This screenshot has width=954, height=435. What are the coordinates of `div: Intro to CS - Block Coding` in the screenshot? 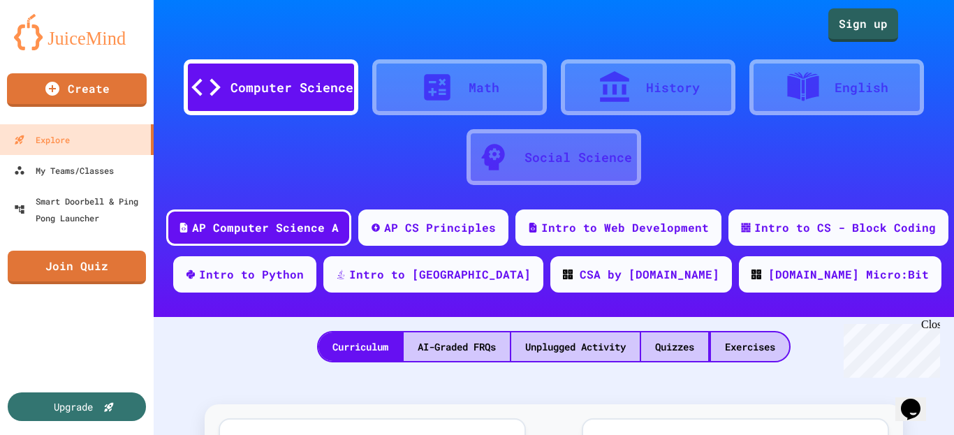 It's located at (845, 228).